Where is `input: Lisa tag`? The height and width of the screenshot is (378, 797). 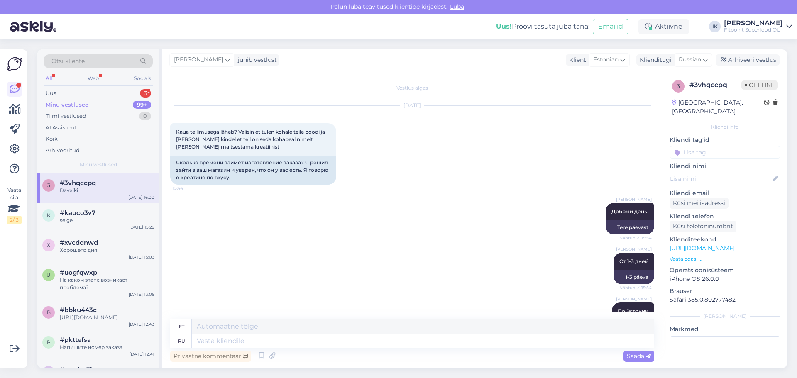
input: Lisa tag is located at coordinates (724, 152).